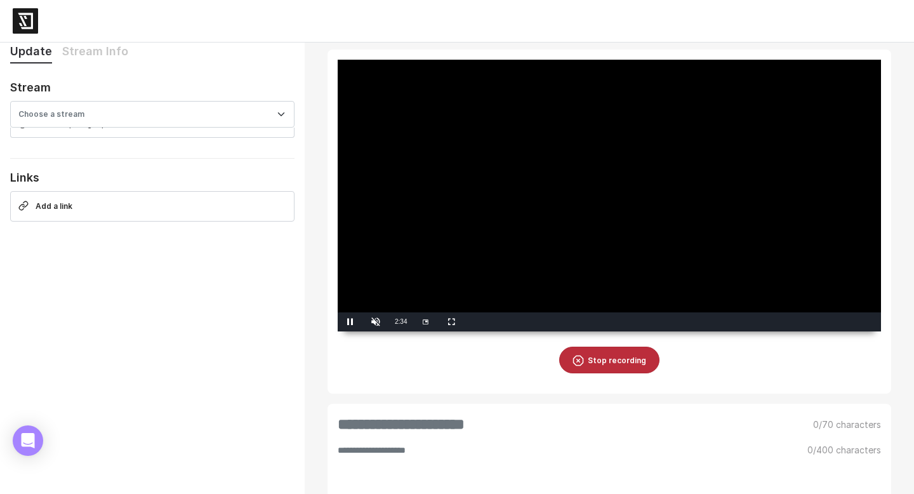 The image size is (914, 494). I want to click on button: Stream Info, so click(95, 52).